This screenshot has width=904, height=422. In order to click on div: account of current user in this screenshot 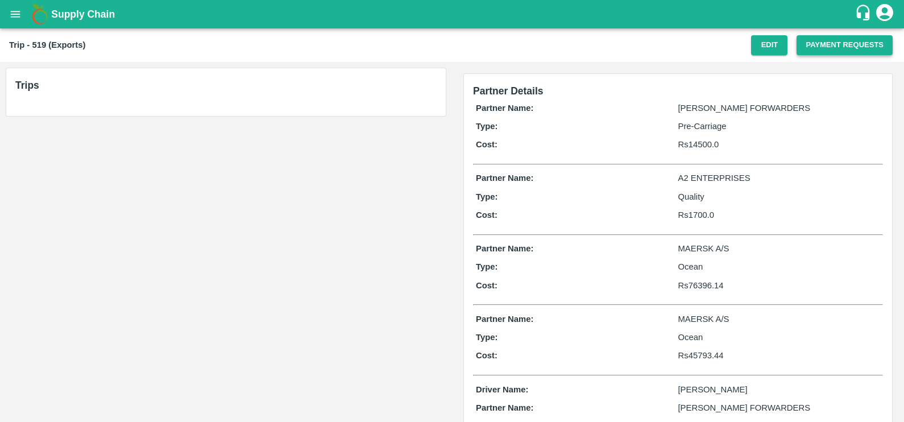, I will do `click(885, 14)`.